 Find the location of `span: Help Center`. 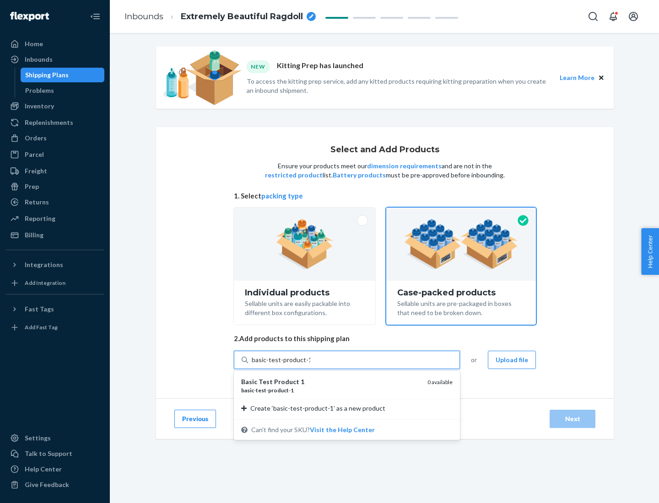

span: Help Center is located at coordinates (649, 252).